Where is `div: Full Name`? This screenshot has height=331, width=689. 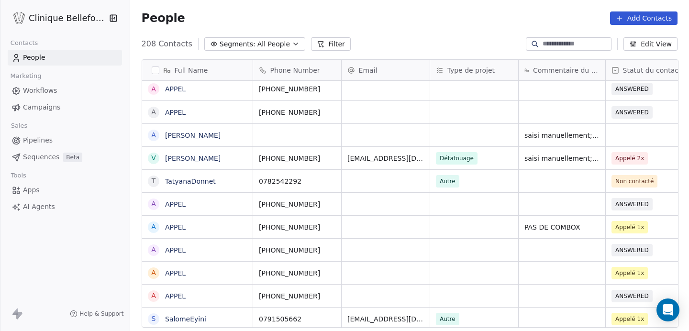 div: Full Name is located at coordinates (197, 70).